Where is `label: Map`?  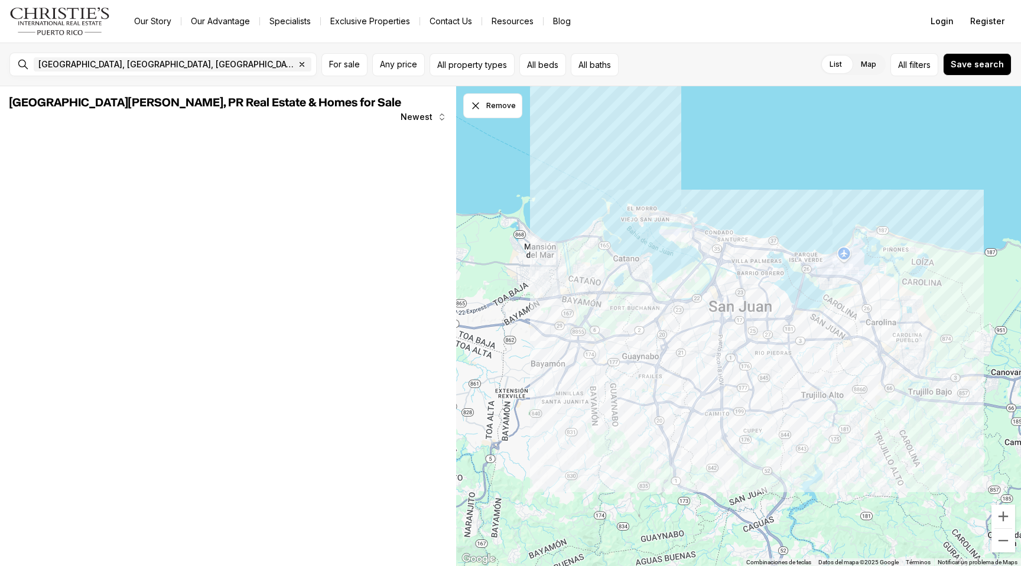
label: Map is located at coordinates (869, 64).